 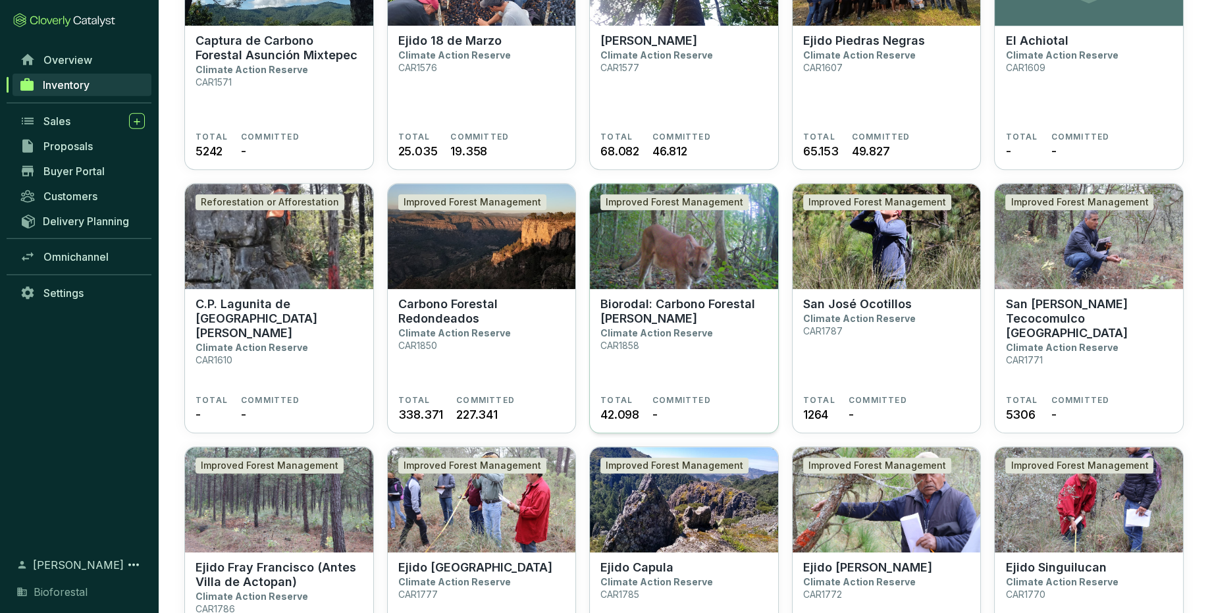 I want to click on p: Carbono Forestal Redondeados, so click(x=482, y=312).